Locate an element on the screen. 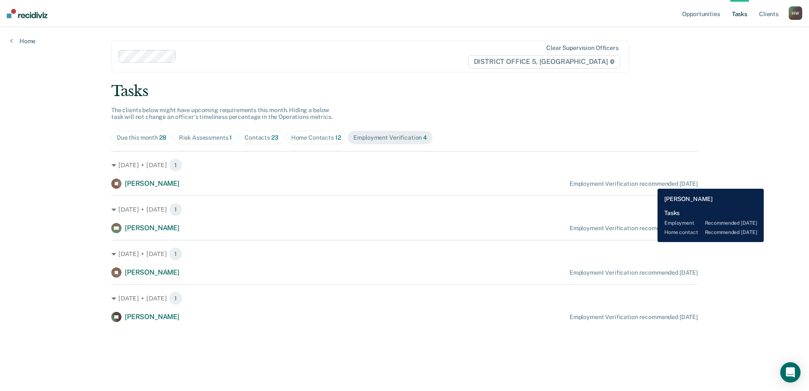 The height and width of the screenshot is (391, 809). div: Risk Assessments is located at coordinates (206, 137).